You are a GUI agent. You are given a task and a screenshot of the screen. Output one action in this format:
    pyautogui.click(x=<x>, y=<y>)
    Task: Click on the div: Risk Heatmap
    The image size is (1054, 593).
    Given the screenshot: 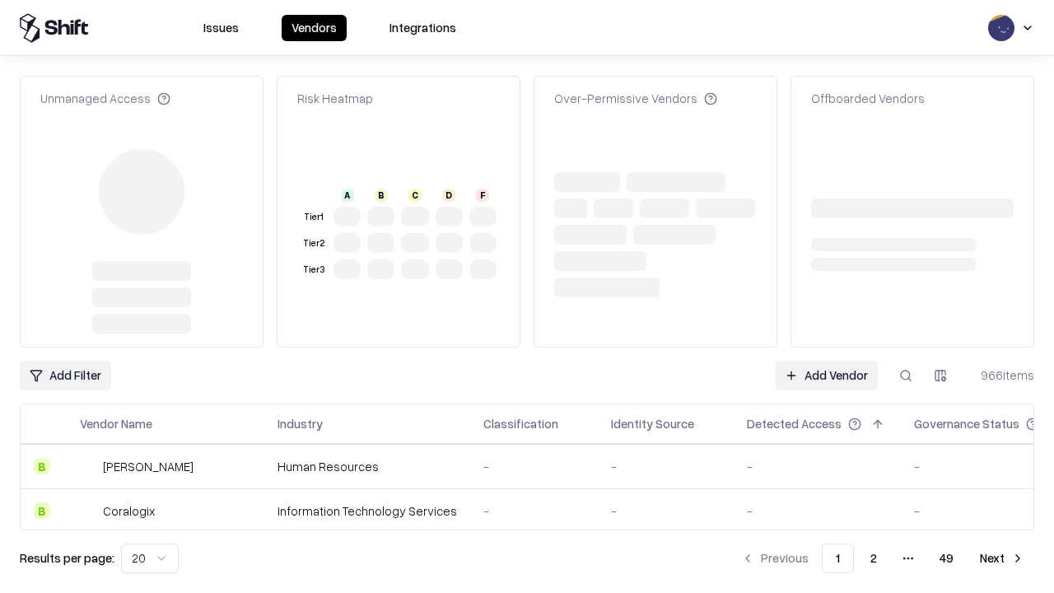 What is the action you would take?
    pyautogui.click(x=335, y=98)
    